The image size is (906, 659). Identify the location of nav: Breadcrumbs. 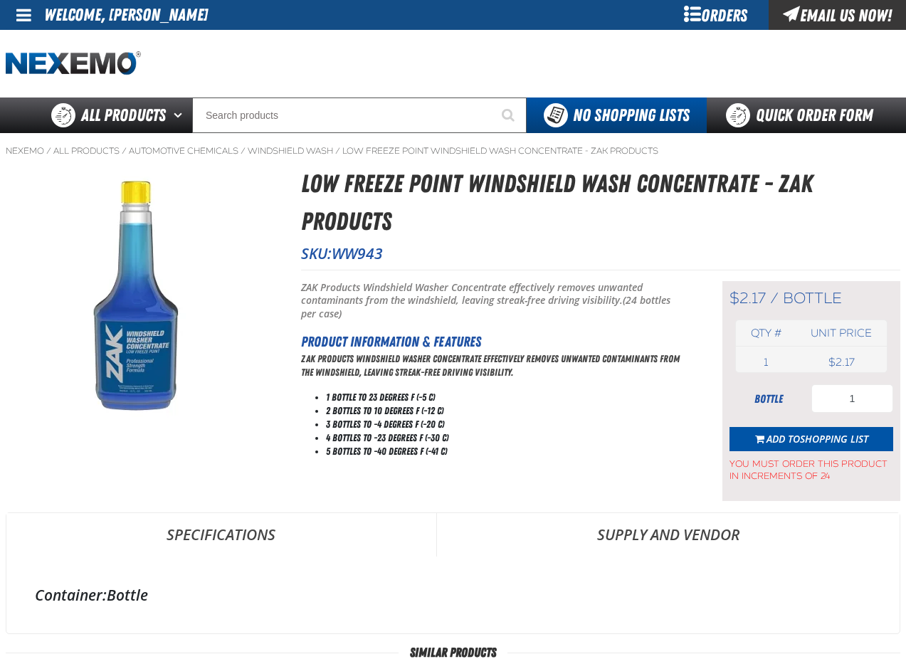
(453, 151).